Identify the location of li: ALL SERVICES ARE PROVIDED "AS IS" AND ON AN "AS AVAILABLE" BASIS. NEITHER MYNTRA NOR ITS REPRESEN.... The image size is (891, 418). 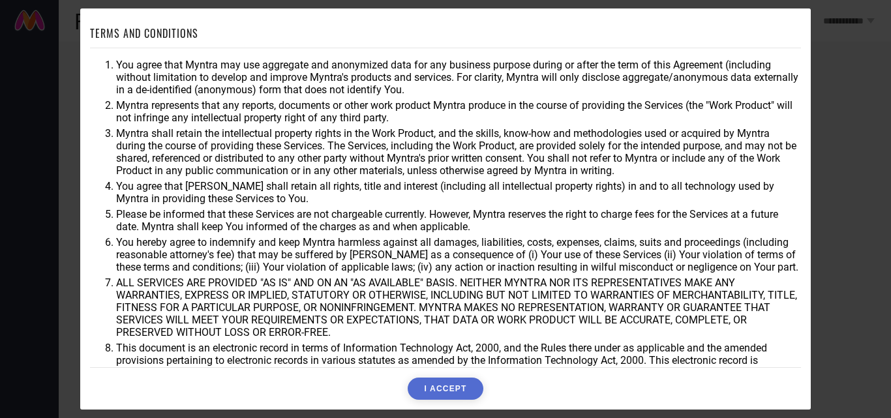
(459, 307).